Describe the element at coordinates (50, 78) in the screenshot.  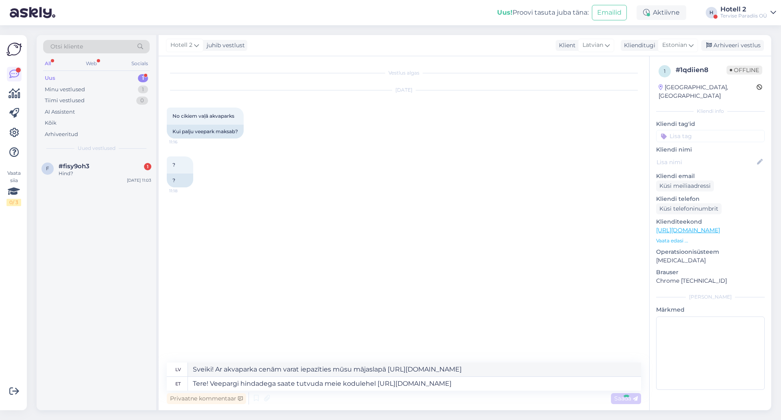
I see `div: Uus` at that location.